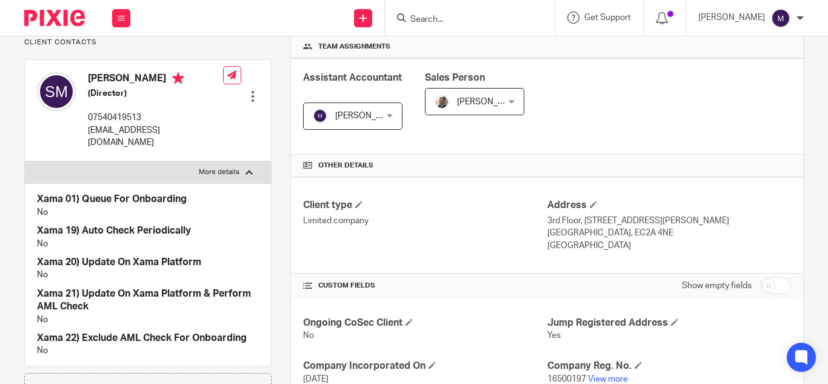  I want to click on h4: Company Reg. No., so click(669, 365).